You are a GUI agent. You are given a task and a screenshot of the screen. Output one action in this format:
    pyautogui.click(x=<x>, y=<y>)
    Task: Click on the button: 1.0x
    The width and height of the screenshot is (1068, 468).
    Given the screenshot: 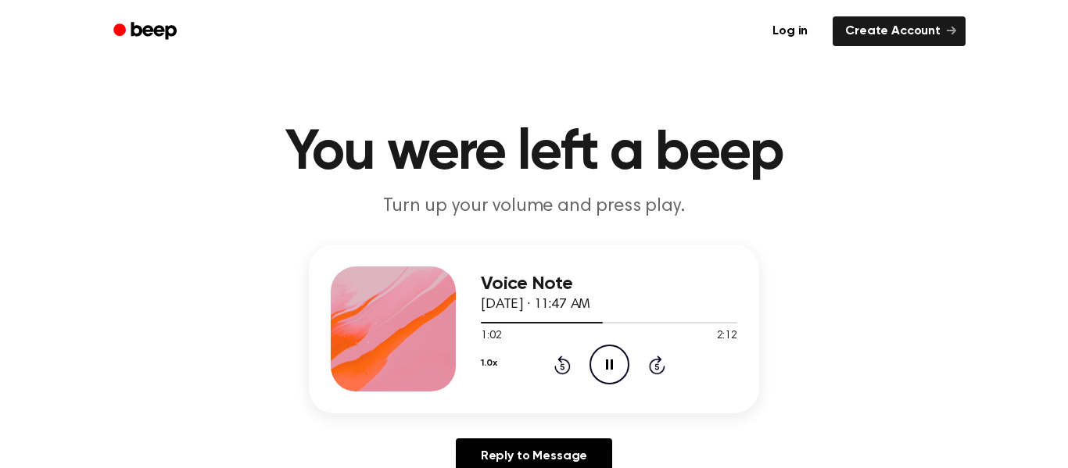 What is the action you would take?
    pyautogui.click(x=488, y=363)
    